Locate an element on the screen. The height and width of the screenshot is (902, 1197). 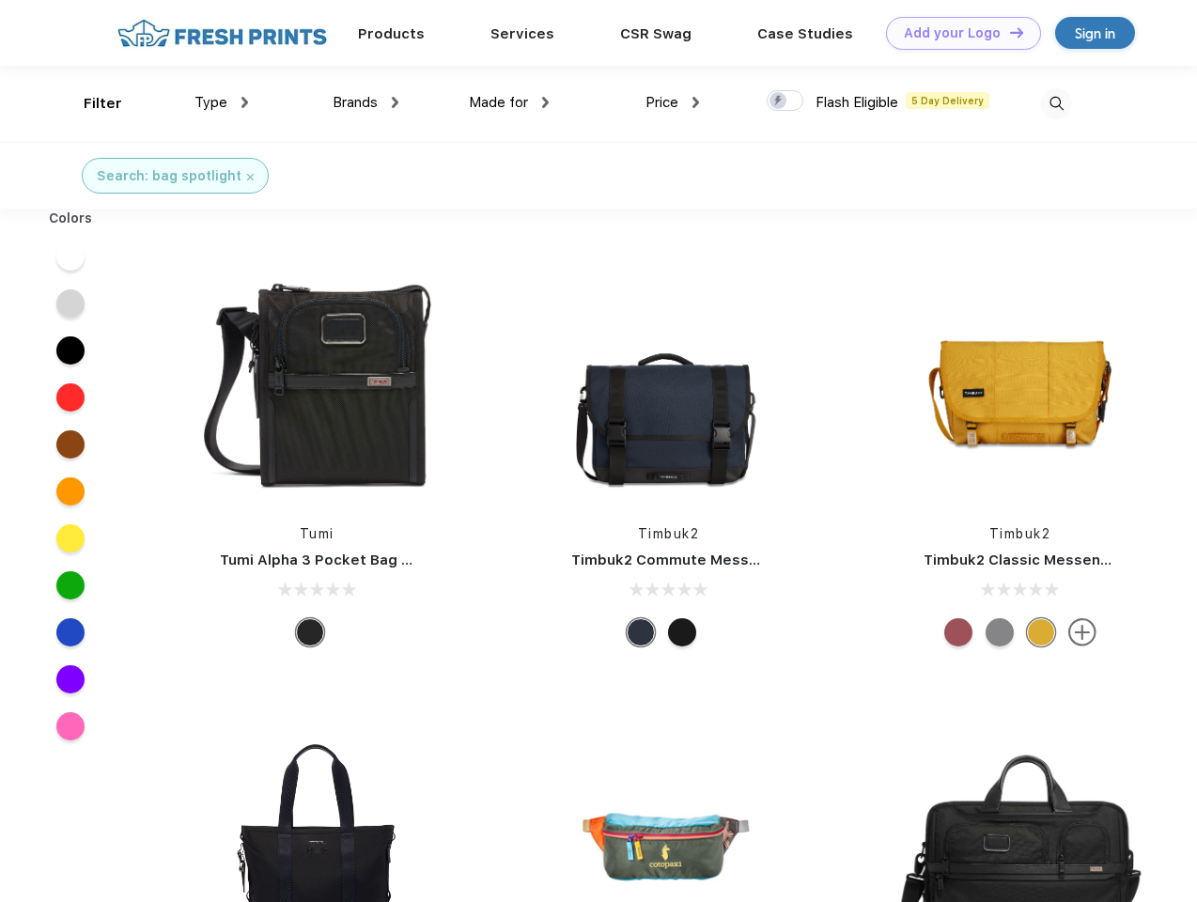
a: Sign in is located at coordinates (1094, 33).